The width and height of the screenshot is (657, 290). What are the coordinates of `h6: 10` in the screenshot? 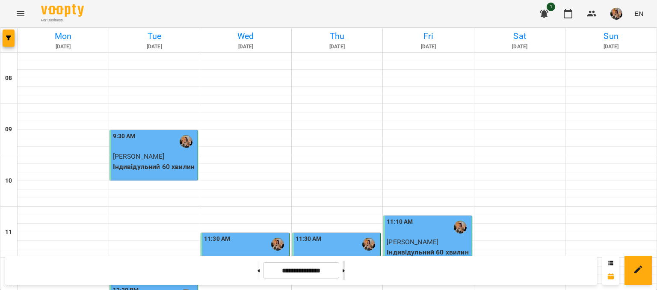 It's located at (9, 181).